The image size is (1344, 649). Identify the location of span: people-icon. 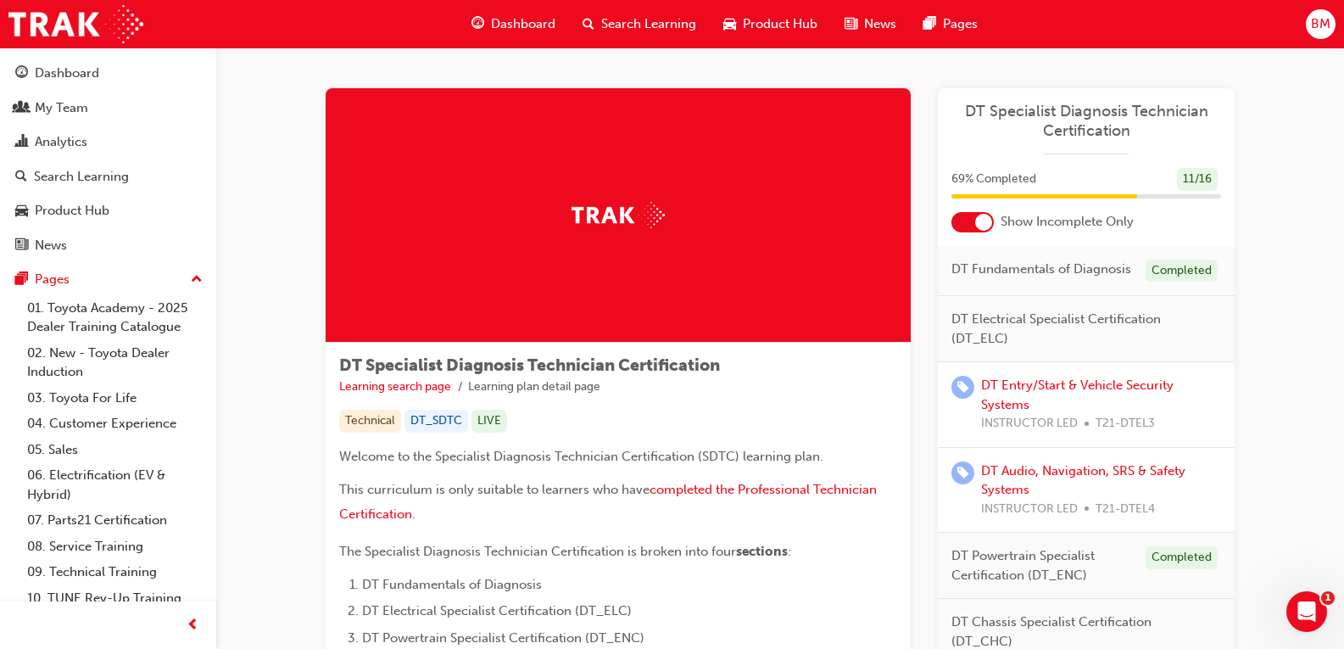
(21, 109).